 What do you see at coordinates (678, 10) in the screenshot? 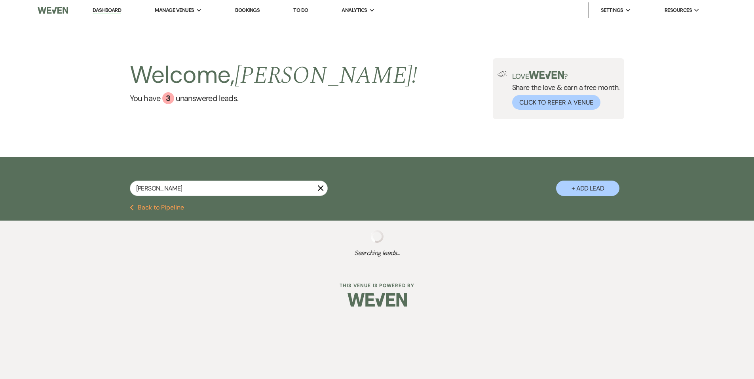
I see `span: Resources` at bounding box center [678, 10].